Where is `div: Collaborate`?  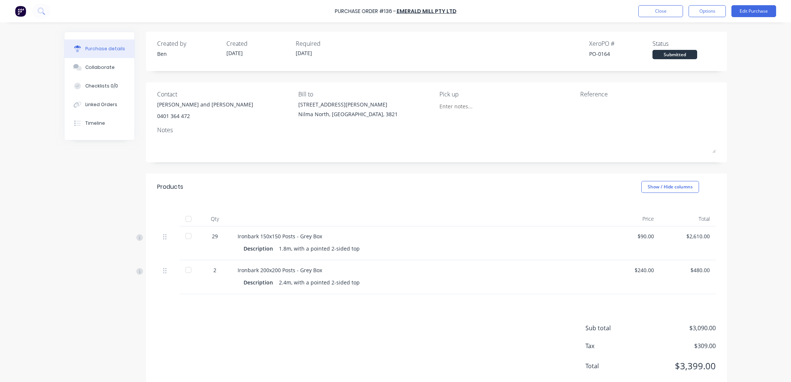
div: Collaborate is located at coordinates (100, 67).